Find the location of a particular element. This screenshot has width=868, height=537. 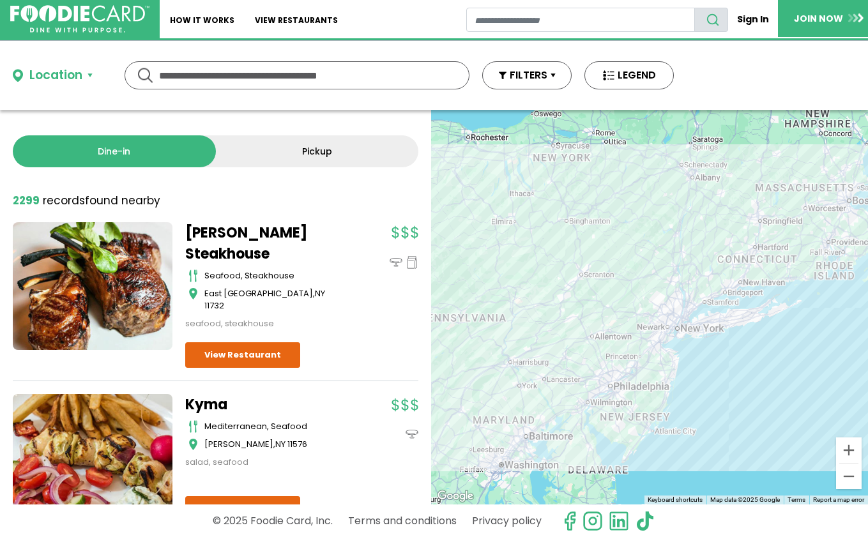

img: linkedin.svg is located at coordinates (619, 521).